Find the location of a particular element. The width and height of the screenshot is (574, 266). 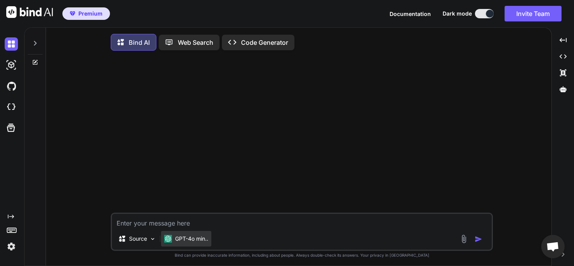

img: icon is located at coordinates (479, 240).